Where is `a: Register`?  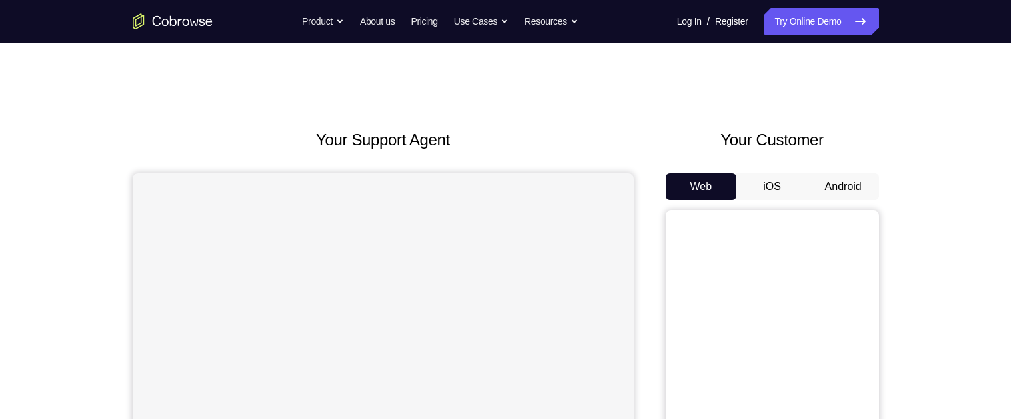
a: Register is located at coordinates (731, 21).